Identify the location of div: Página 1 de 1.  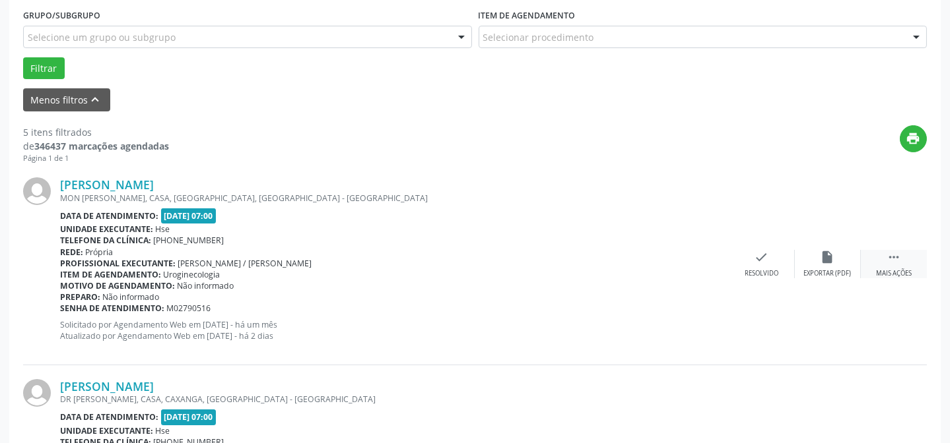
(96, 158).